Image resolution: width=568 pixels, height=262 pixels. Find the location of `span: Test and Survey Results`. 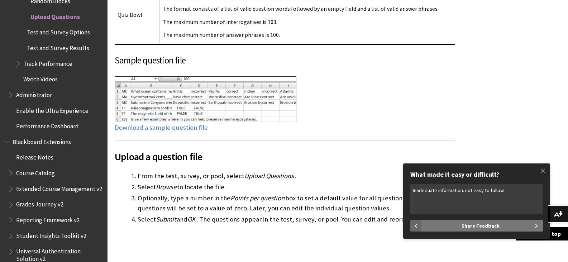

span: Test and Survey Results is located at coordinates (58, 47).